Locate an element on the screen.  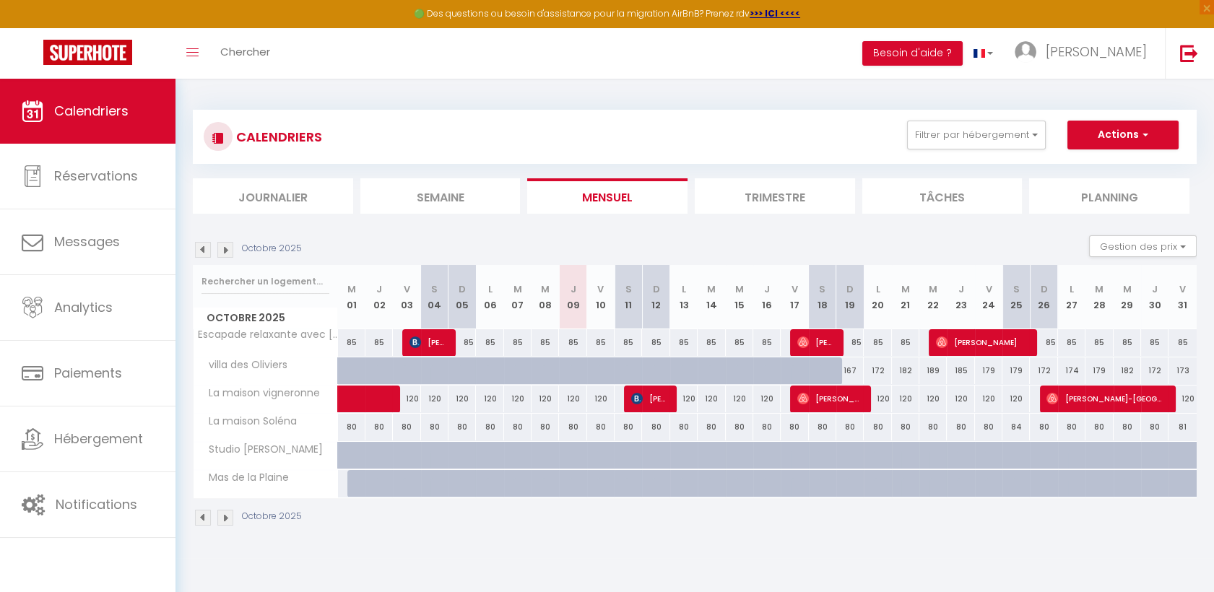
th: 18 is located at coordinates (823, 297).